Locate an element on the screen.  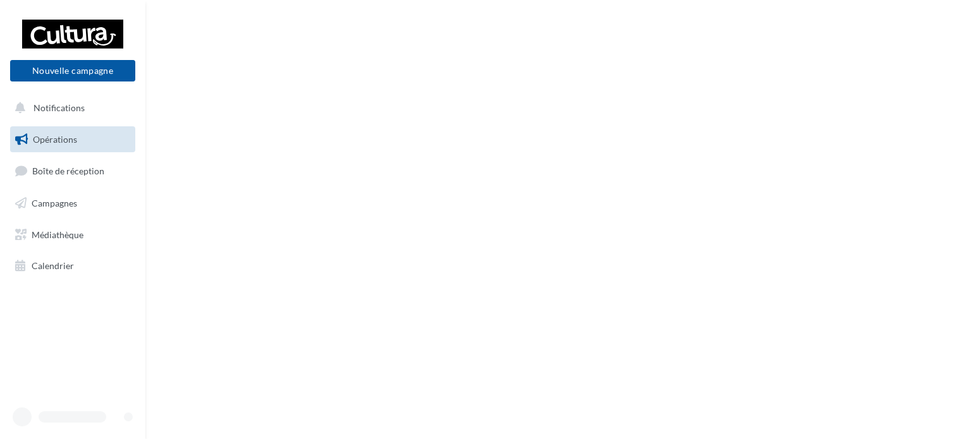
span: Médiathèque is located at coordinates (58, 234).